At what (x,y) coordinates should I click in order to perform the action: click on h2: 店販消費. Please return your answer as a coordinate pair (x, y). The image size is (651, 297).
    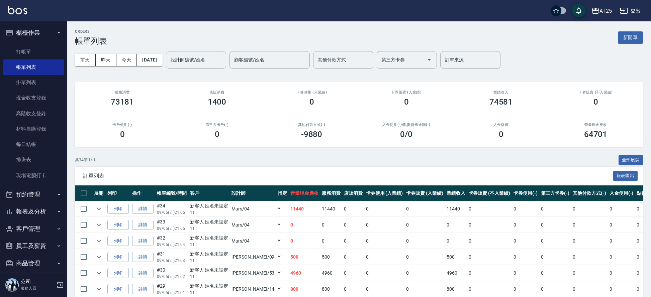
    Looking at the image, I should click on (217, 92).